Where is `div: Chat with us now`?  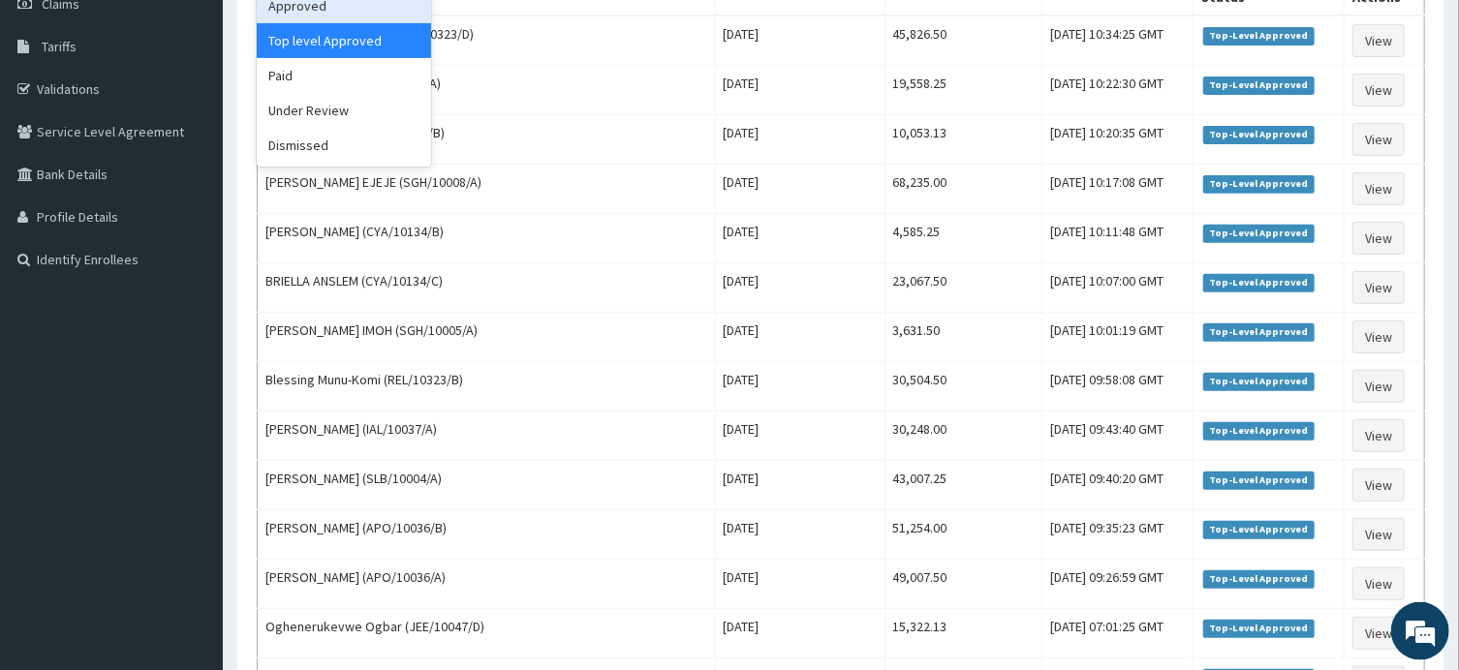
div: Chat with us now is located at coordinates (213, 121).